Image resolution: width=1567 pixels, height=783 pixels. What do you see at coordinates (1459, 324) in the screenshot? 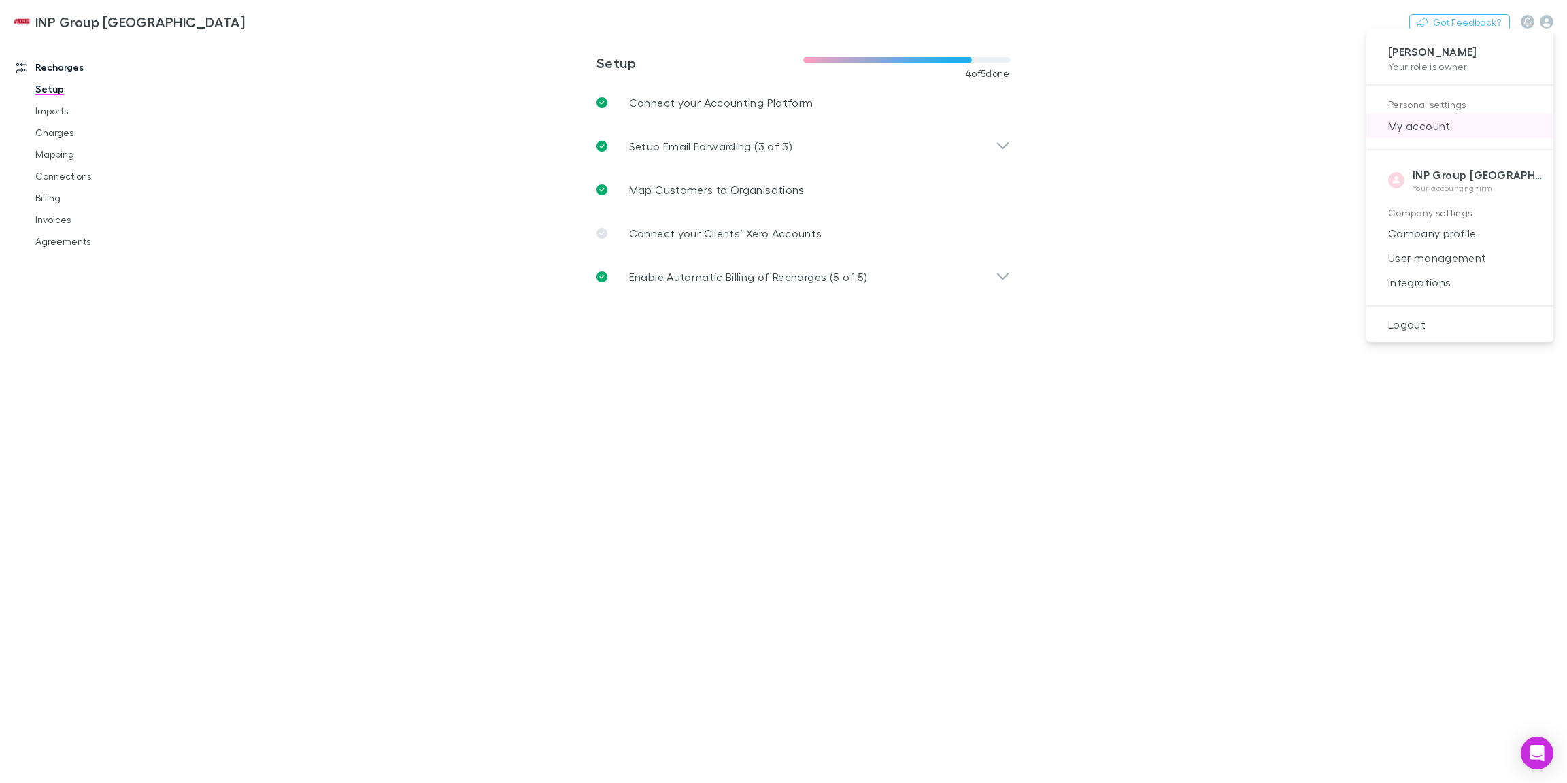
I see `span: Logout` at bounding box center [1459, 324].